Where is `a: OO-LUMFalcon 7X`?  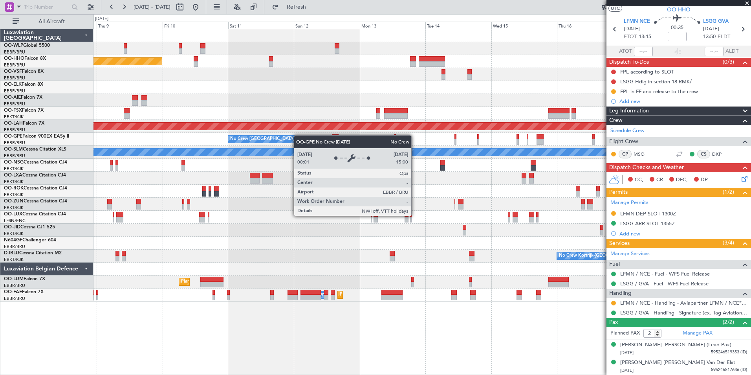
a: OO-LUMFalcon 7X is located at coordinates (24, 279).